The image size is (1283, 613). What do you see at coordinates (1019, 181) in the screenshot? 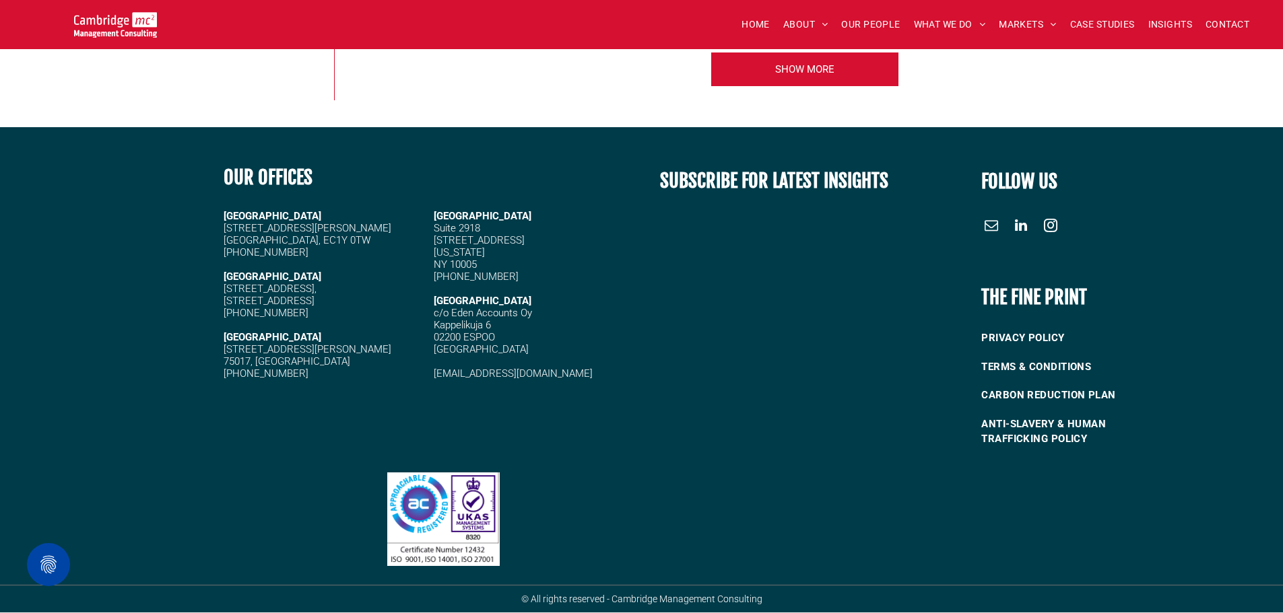
I see `font: FOLLOW US` at bounding box center [1019, 181].